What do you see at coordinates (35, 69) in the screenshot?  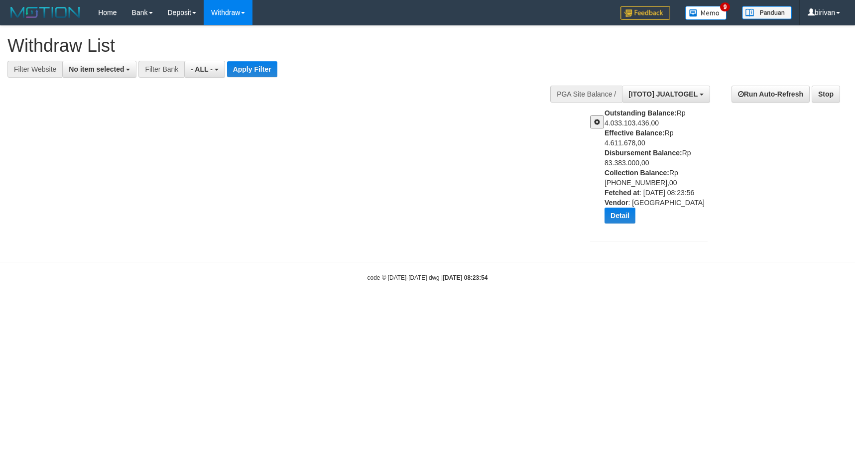 I see `div: Filter Website` at bounding box center [35, 69].